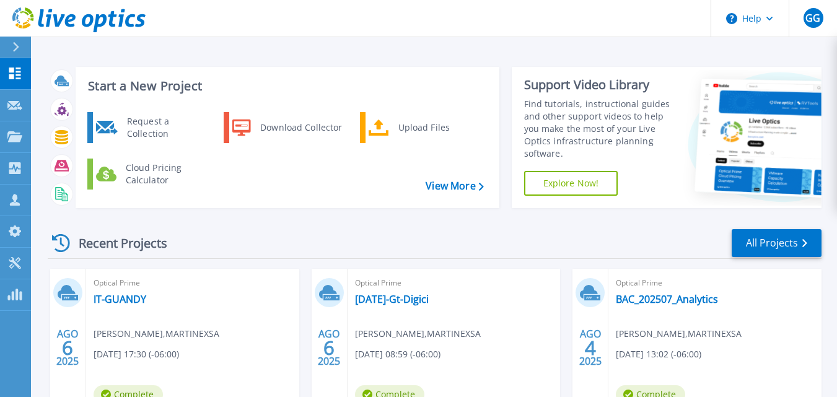 This screenshot has height=397, width=837. Describe the element at coordinates (285, 86) in the screenshot. I see `h3: Start a New Project` at that location.